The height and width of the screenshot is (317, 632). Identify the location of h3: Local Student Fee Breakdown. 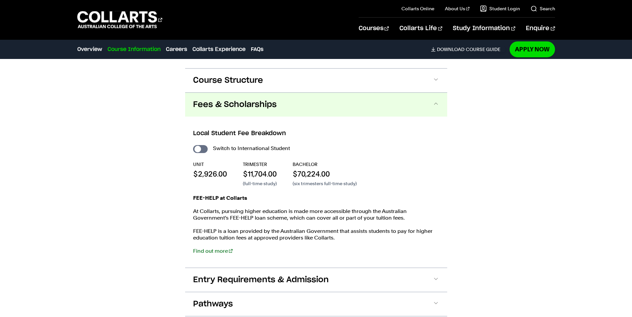
(316, 134).